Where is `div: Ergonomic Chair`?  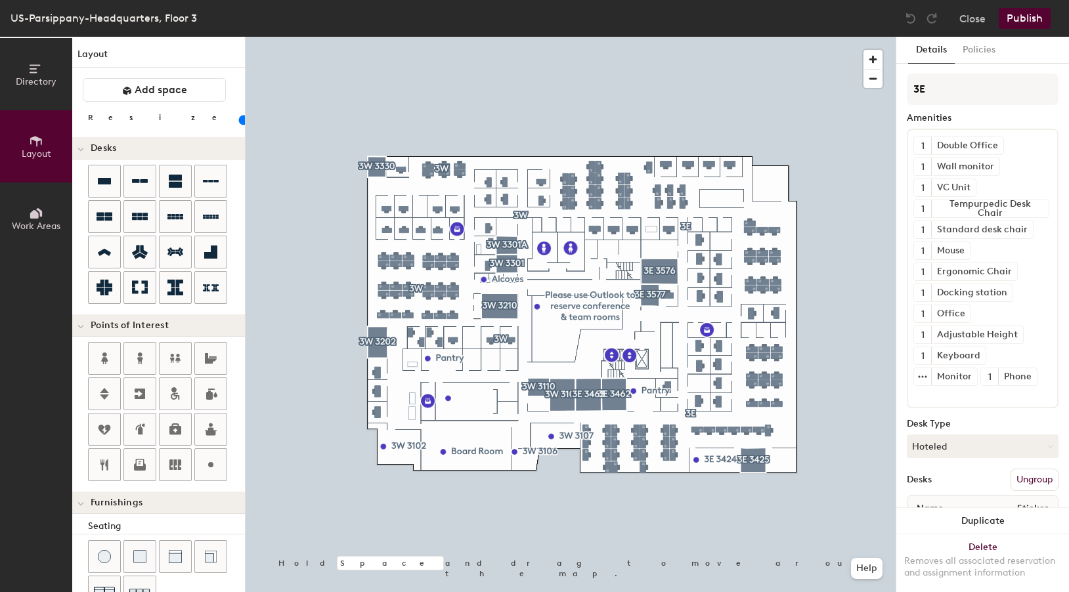 div: Ergonomic Chair is located at coordinates (973, 272).